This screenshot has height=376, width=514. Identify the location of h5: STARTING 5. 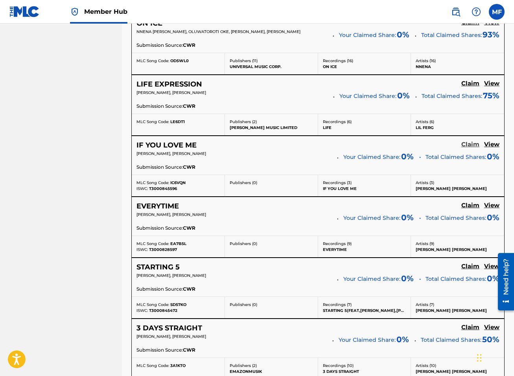
(158, 267).